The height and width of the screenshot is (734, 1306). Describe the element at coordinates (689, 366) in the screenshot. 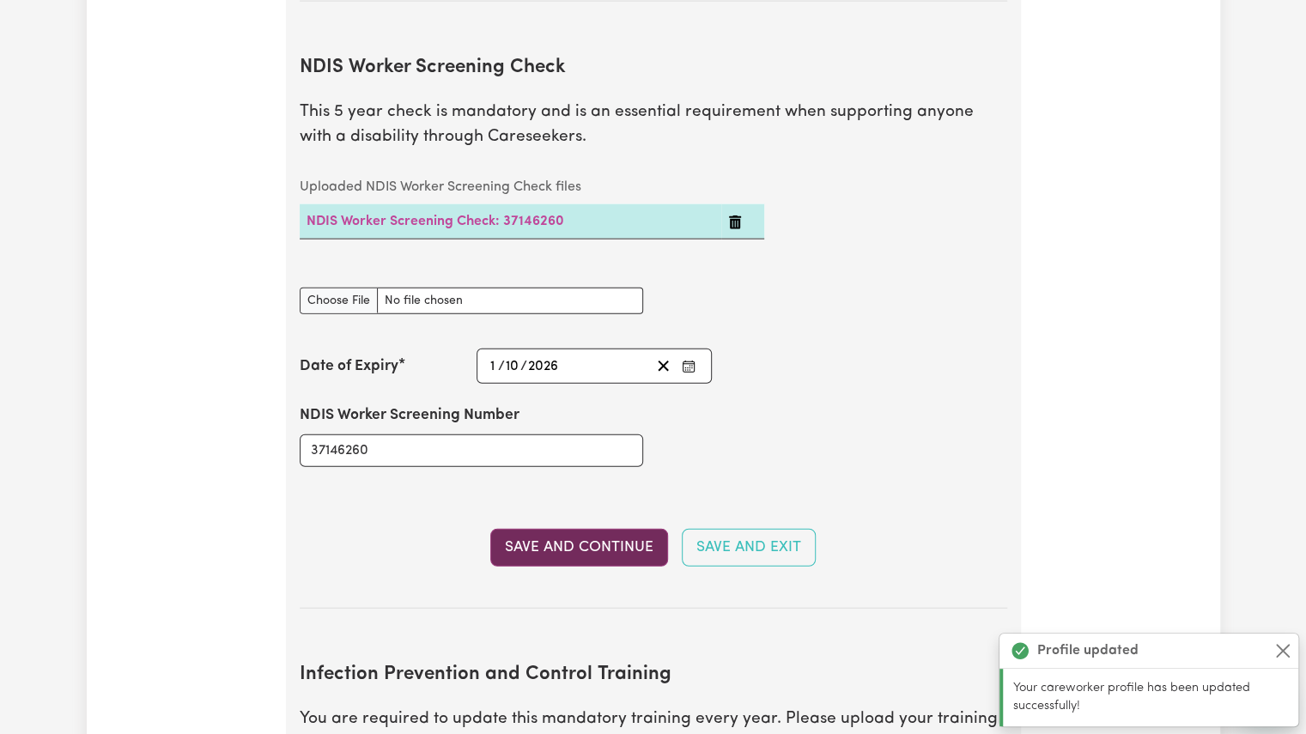

I see `button: Enter the Date of Expiry of your NDIS Worker Screening Check` at that location.